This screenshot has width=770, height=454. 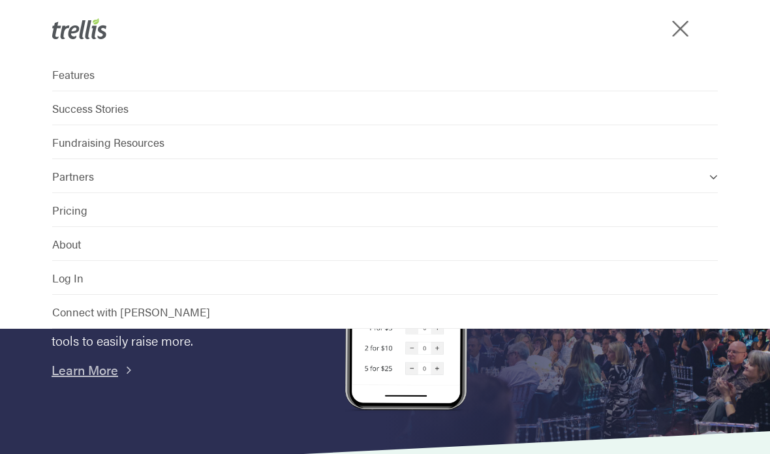 I want to click on span: Success Stories, so click(x=90, y=108).